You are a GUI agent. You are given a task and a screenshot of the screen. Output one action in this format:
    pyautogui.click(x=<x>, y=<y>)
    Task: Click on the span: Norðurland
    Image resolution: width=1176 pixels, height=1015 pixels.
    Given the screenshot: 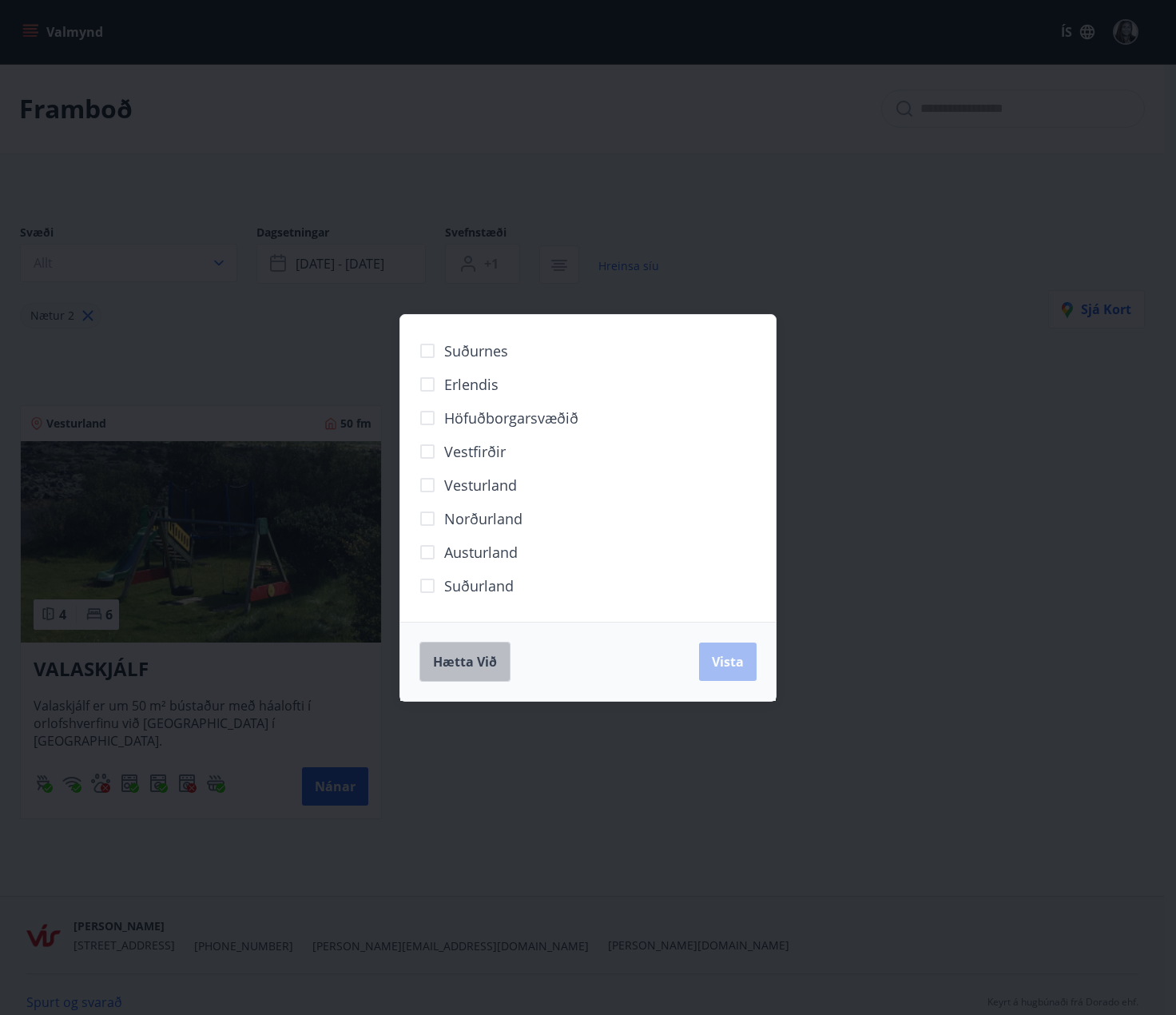 What is the action you would take?
    pyautogui.click(x=483, y=519)
    